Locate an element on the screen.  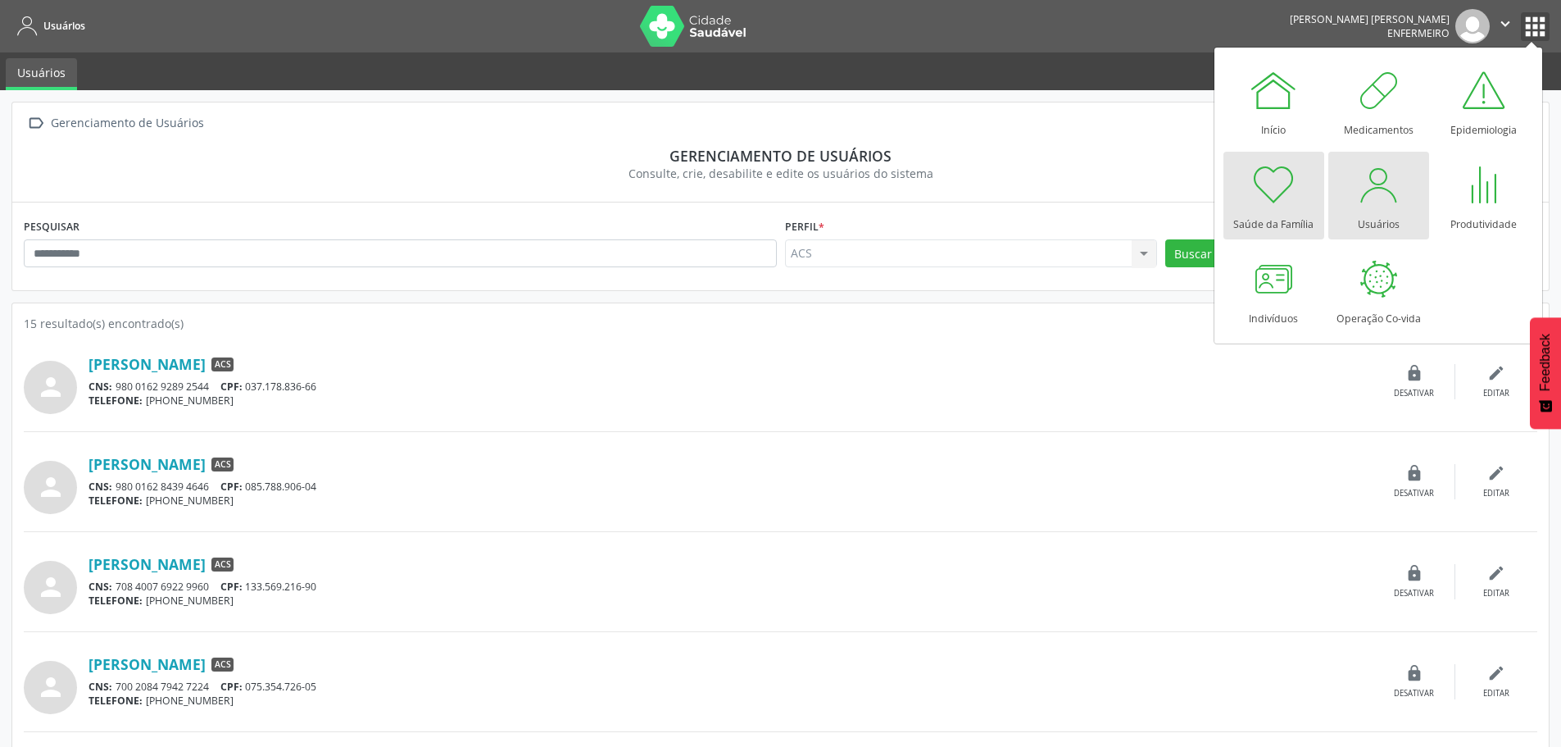
div: 980 0162 9289 2544 037.178.836-66 is located at coordinates (731, 386).